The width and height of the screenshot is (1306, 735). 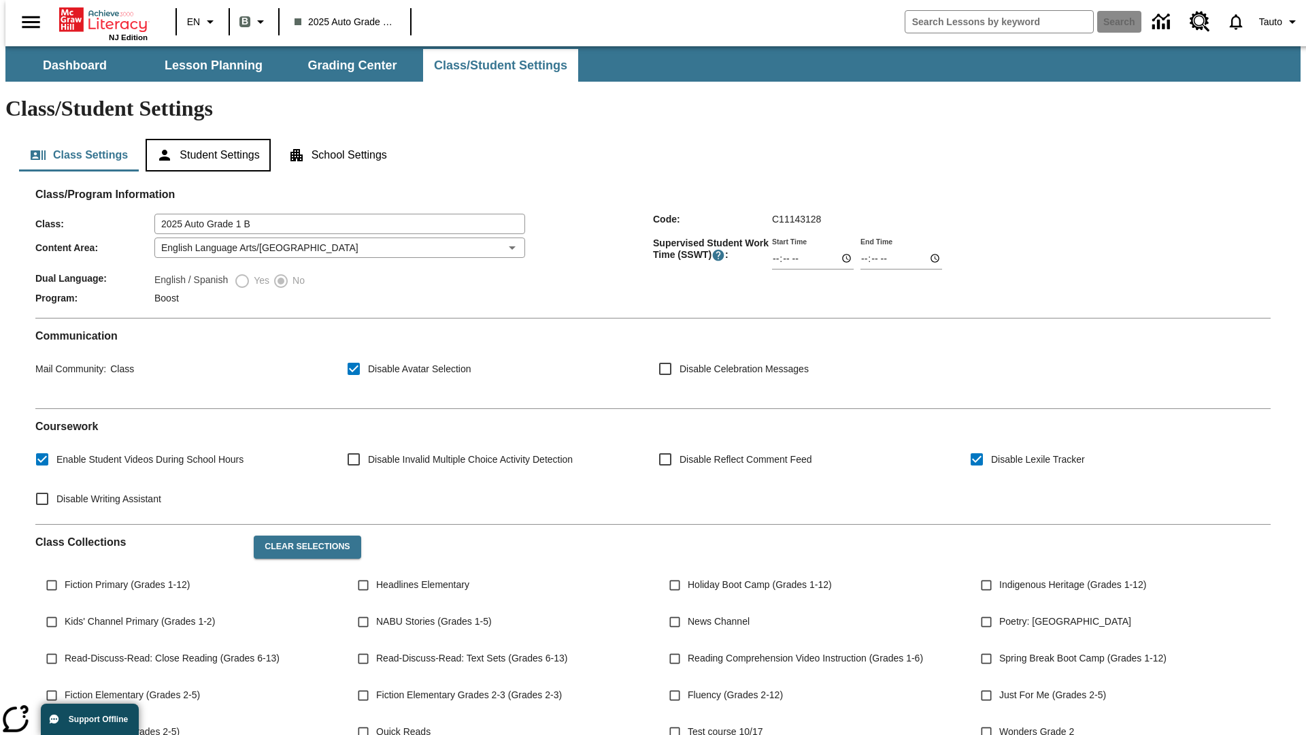 What do you see at coordinates (95, 224) in the screenshot?
I see `span: Class :` at bounding box center [95, 224].